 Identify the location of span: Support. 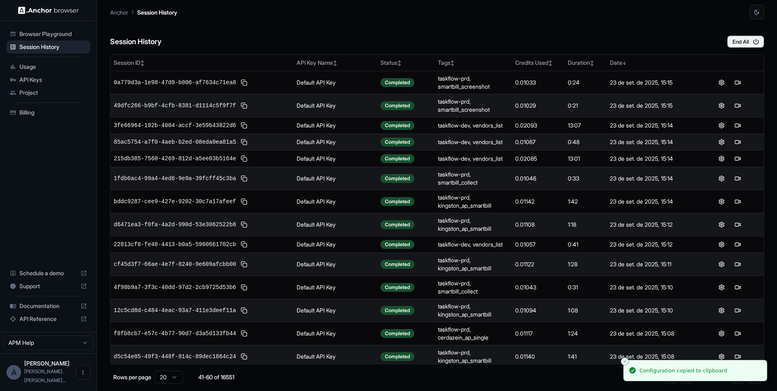
(48, 286).